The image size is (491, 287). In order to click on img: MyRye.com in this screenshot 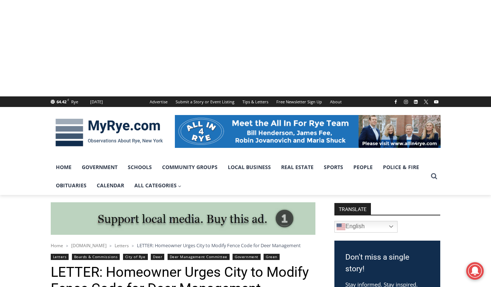, I will do `click(109, 133)`.